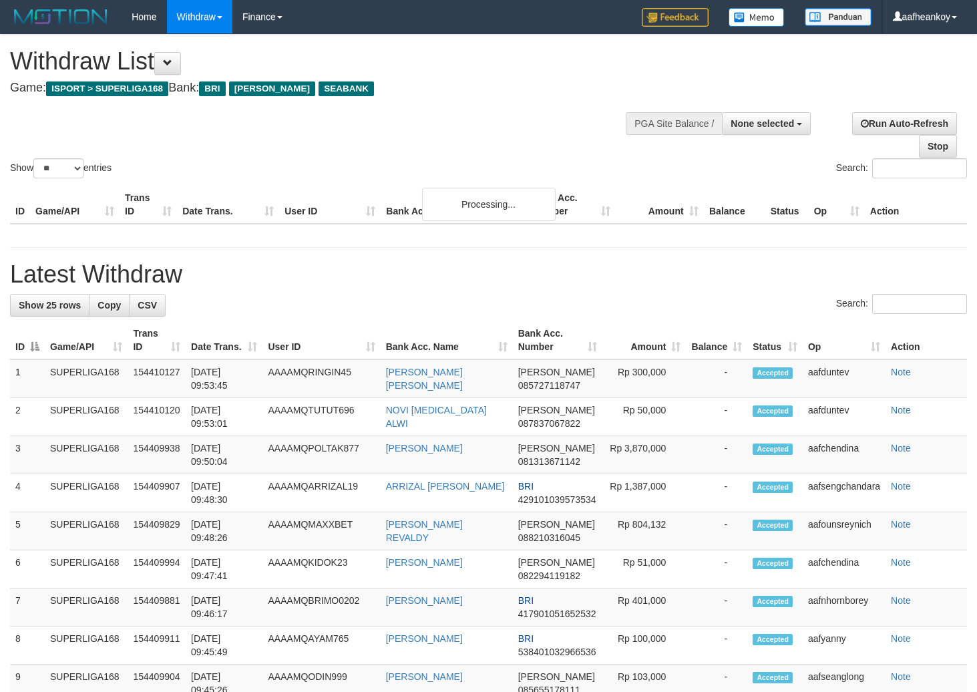 The image size is (977, 692). I want to click on td: 154409907, so click(156, 493).